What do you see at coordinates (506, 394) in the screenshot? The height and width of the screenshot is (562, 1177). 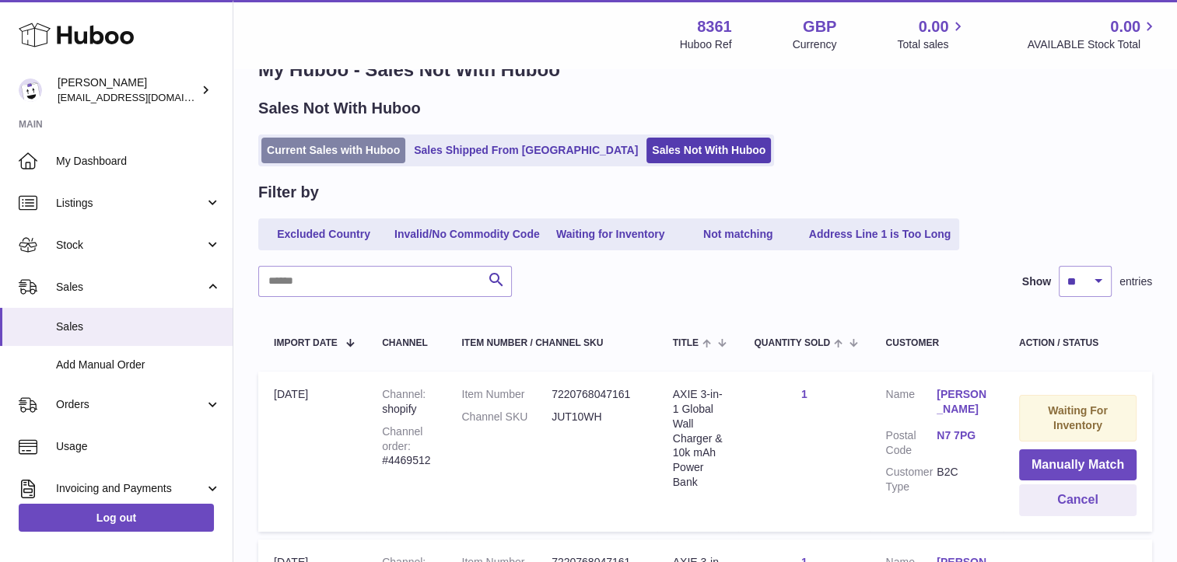 I see `dt: Item Number` at bounding box center [506, 394].